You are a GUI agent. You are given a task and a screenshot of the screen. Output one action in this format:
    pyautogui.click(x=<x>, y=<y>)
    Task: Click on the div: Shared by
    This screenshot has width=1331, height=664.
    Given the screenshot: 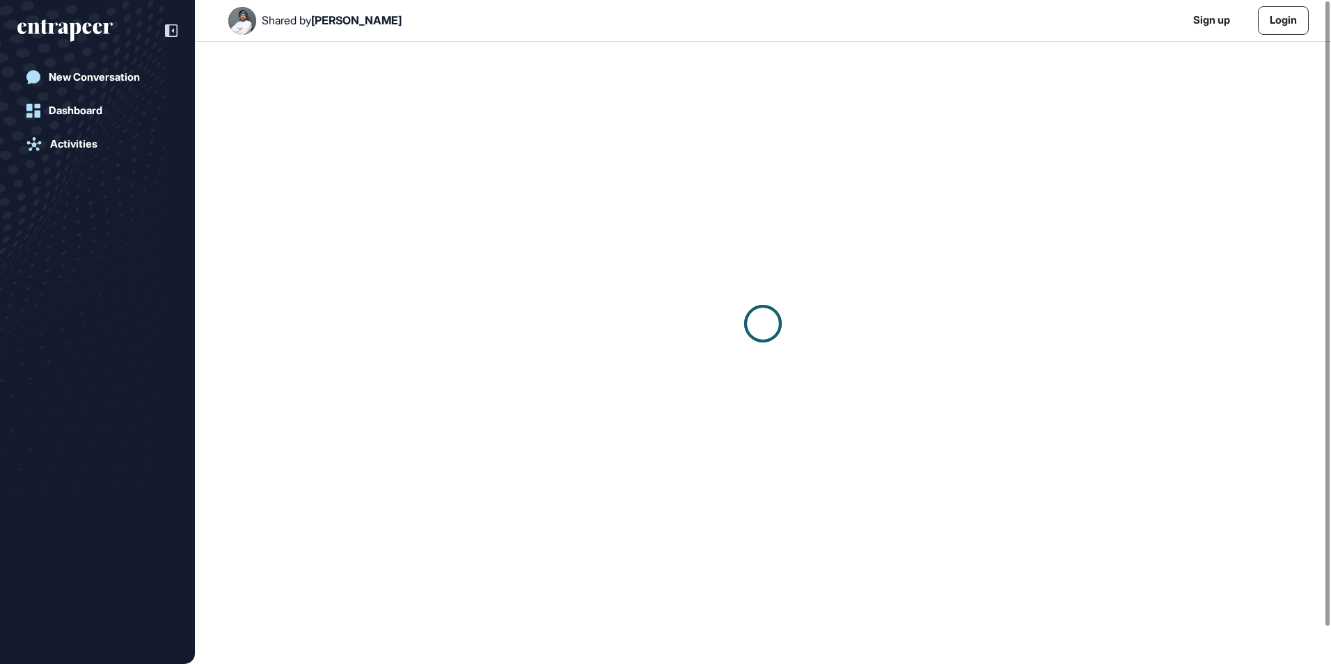 What is the action you would take?
    pyautogui.click(x=331, y=20)
    